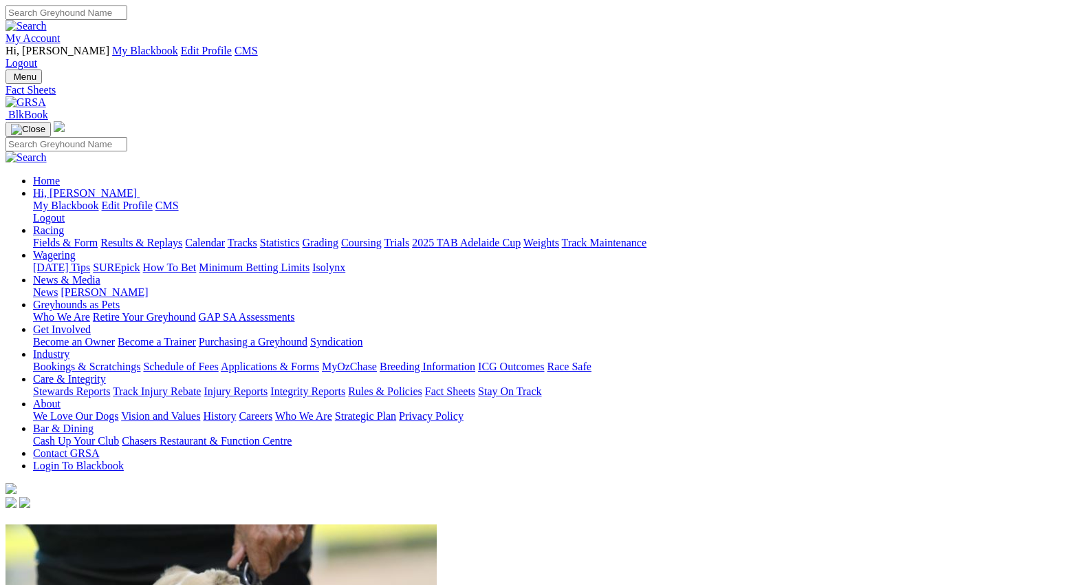 This screenshot has height=585, width=1086. Describe the element at coordinates (253, 341) in the screenshot. I see `a: Purchasing a Greyhound` at that location.